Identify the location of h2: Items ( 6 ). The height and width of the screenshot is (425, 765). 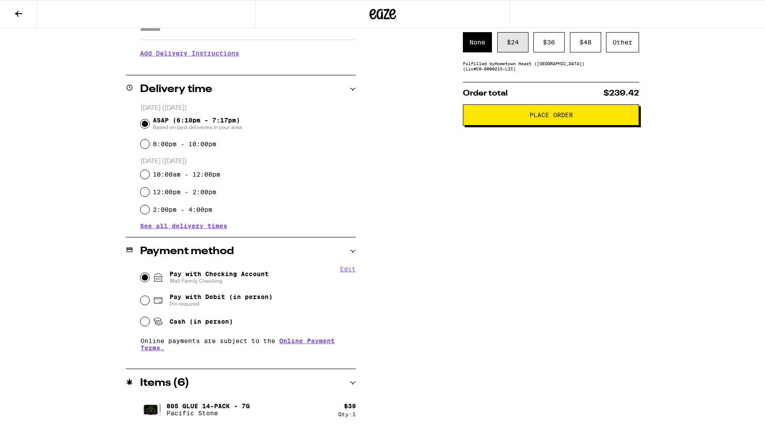
(165, 383).